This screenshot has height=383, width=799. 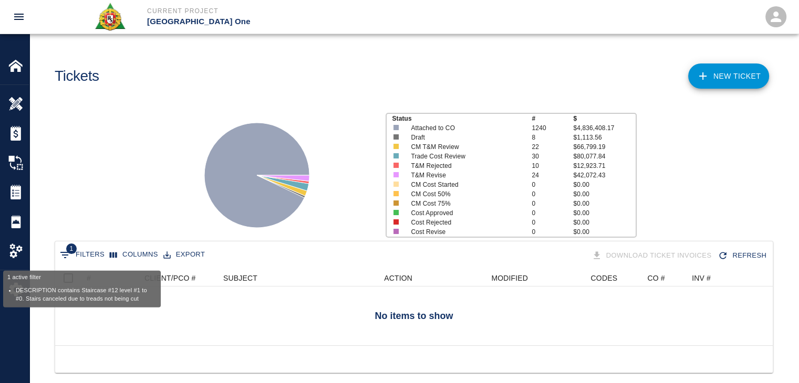 I want to click on p: Current Project, so click(x=301, y=11).